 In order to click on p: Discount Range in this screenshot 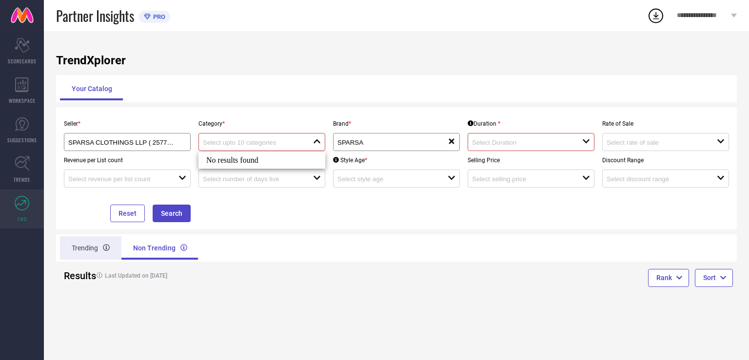, I will do `click(665, 160)`.